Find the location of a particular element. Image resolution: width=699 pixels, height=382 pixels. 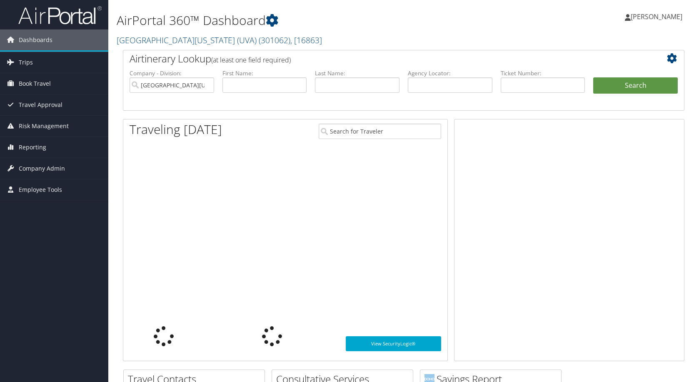

label: Last Name: is located at coordinates (357, 73).